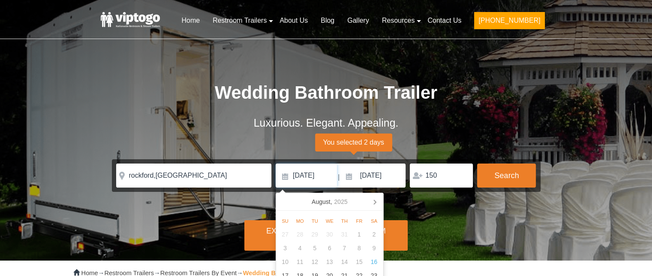  What do you see at coordinates (315, 221) in the screenshot?
I see `div: Tu` at bounding box center [315, 221].